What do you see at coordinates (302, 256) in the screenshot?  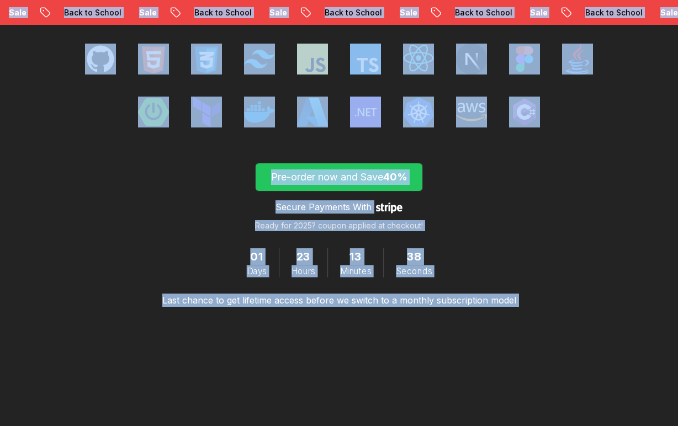 I see `span: 23 Hours` at bounding box center [302, 256].